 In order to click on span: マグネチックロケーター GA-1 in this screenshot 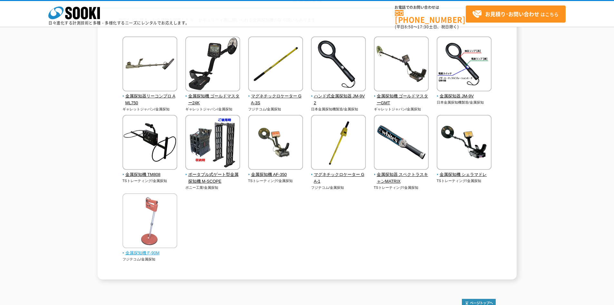, I will do `click(339, 178)`.